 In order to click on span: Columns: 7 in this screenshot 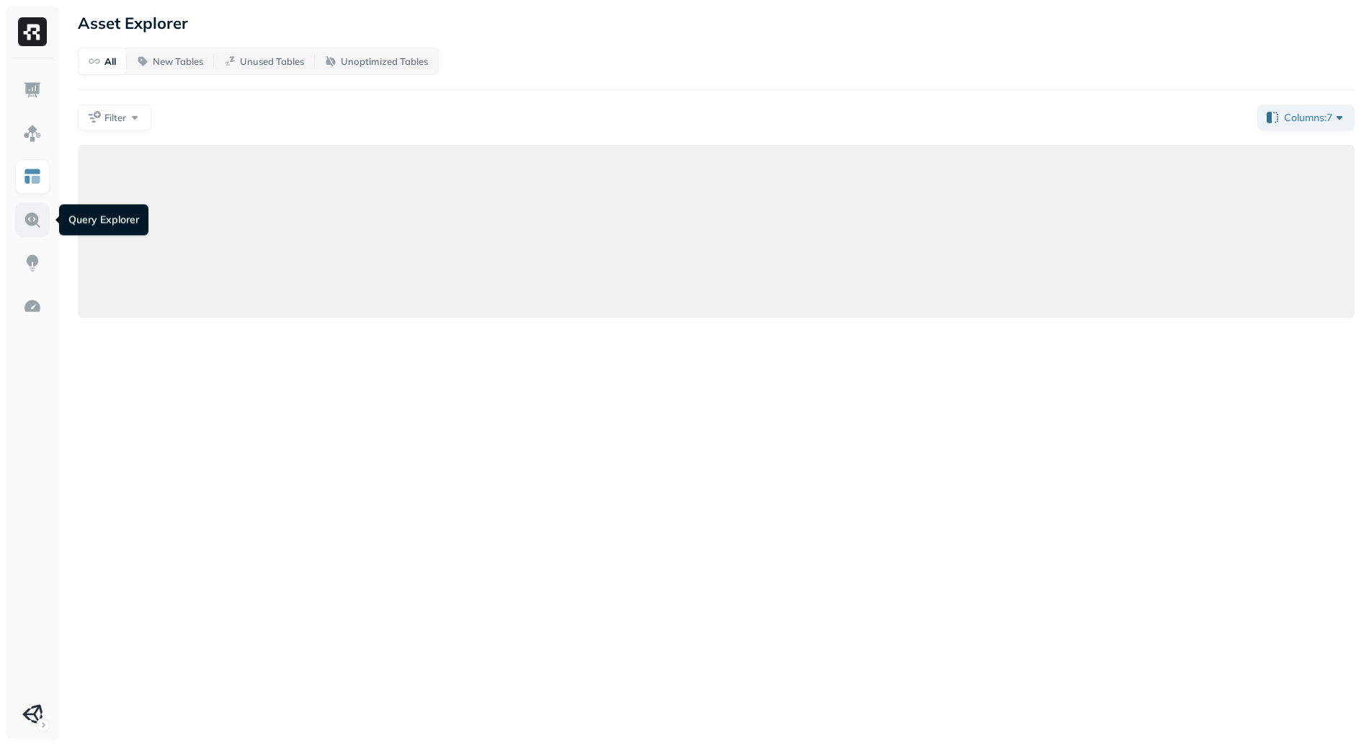, I will do `click(1315, 117)`.